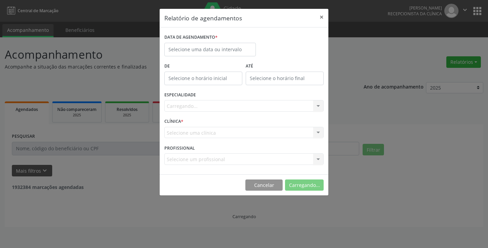 This screenshot has width=488, height=248. Describe the element at coordinates (264, 185) in the screenshot. I see `button: Cancelar` at that location.